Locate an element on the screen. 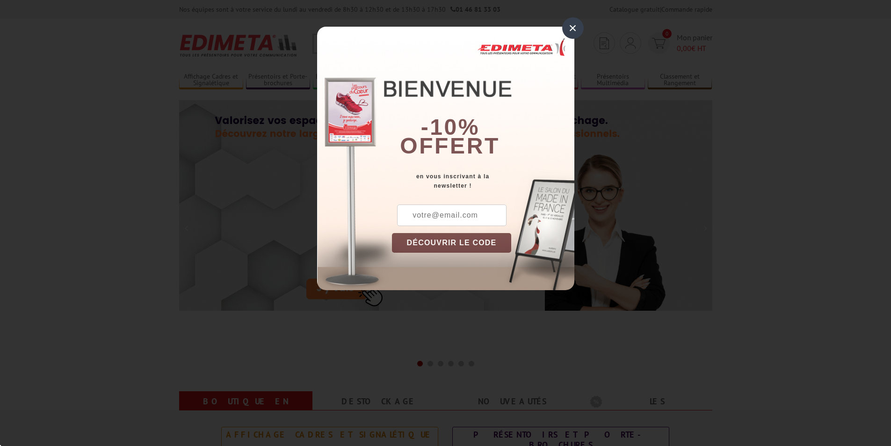 The height and width of the screenshot is (446, 891). input: votre@email.com is located at coordinates (452, 215).